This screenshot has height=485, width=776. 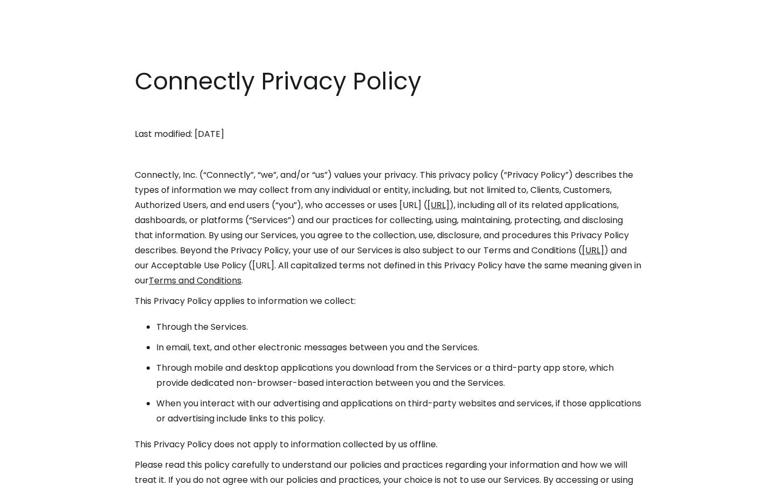 What do you see at coordinates (43, 474) in the screenshot?
I see `ul: Language list` at bounding box center [43, 474].